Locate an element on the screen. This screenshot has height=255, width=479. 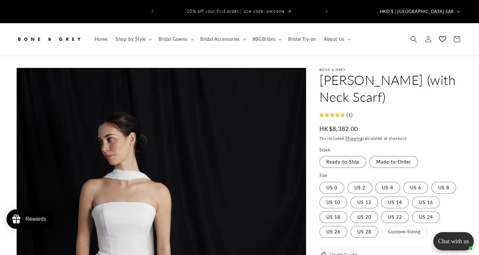
label: US 22 is located at coordinates (395, 217).